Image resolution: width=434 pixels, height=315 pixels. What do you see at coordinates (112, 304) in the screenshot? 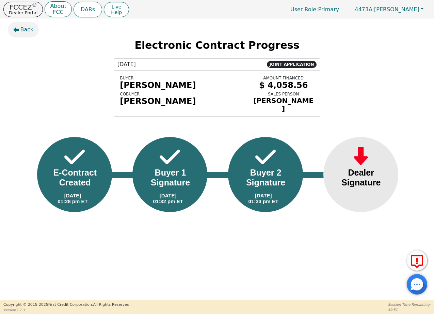
I see `span: All Rights Reserved.` at bounding box center [112, 304].